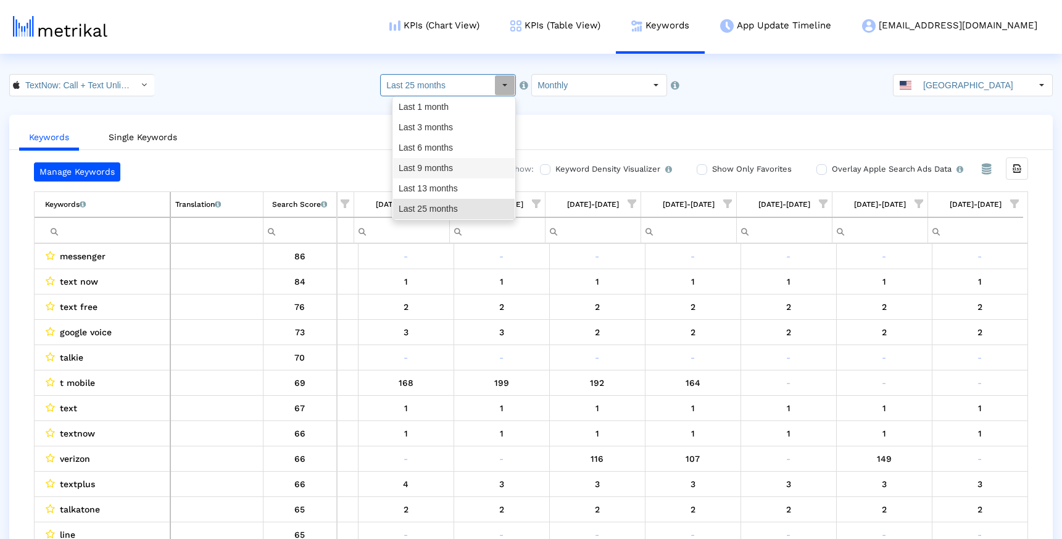 This screenshot has width=1062, height=539. What do you see at coordinates (453, 127) in the screenshot?
I see `div: Last 3 months` at bounding box center [453, 127].